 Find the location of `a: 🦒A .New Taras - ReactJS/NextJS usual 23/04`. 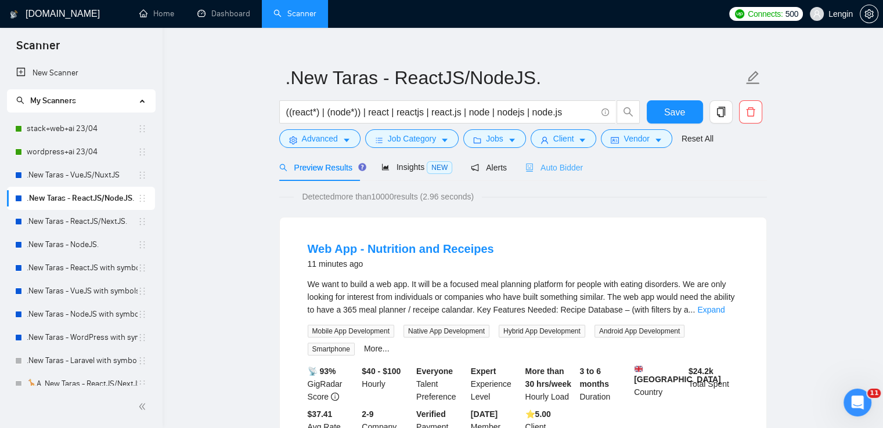

a: 🦒A .New Taras - ReactJS/NextJS usual 23/04 is located at coordinates (82, 384).